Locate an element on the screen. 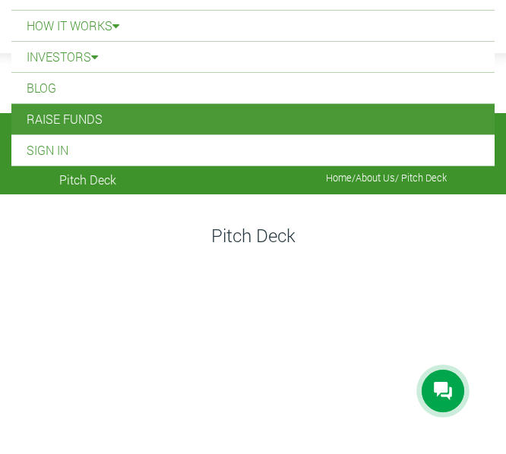  a: Investors is located at coordinates (253, 57).